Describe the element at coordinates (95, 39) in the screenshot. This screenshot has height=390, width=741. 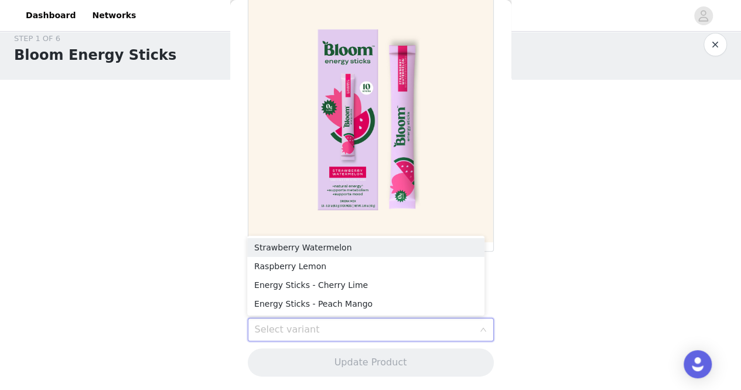
I see `div: STEP 1 OF 6` at that location.